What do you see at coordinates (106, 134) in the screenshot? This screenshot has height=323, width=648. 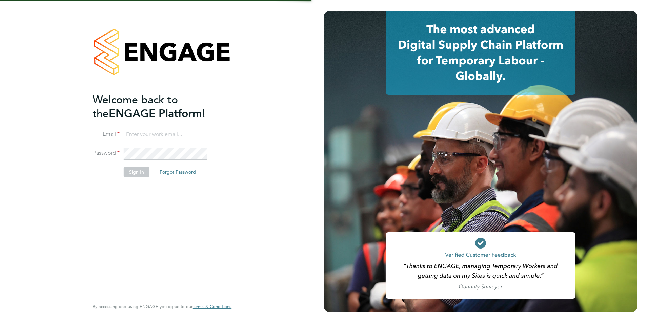 I see `label: Email` at bounding box center [106, 134].